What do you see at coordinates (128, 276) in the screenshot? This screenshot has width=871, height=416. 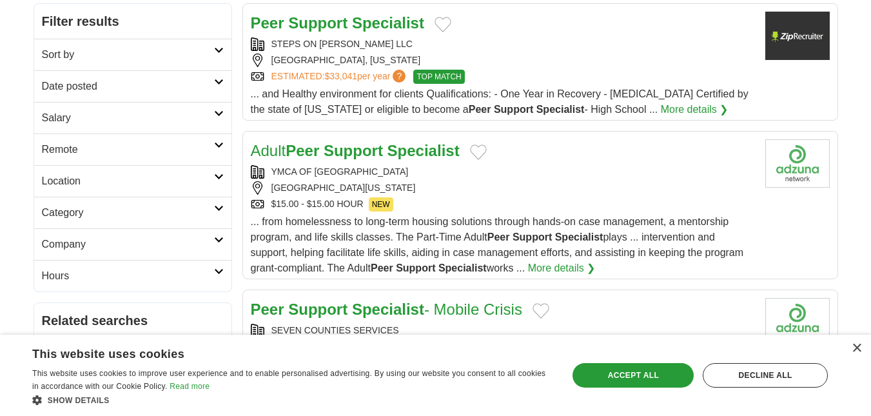 I see `h2: Hours` at bounding box center [128, 276].